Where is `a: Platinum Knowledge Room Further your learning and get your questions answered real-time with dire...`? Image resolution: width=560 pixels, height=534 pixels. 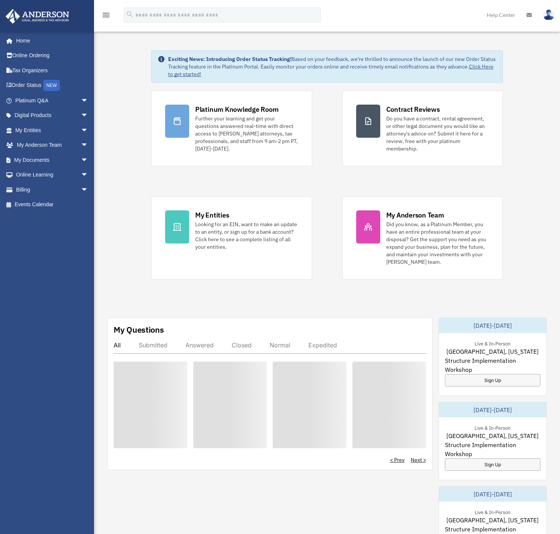
a: Platinum Knowledge Room Further your learning and get your questions answered real-time with dire... is located at coordinates (232, 128).